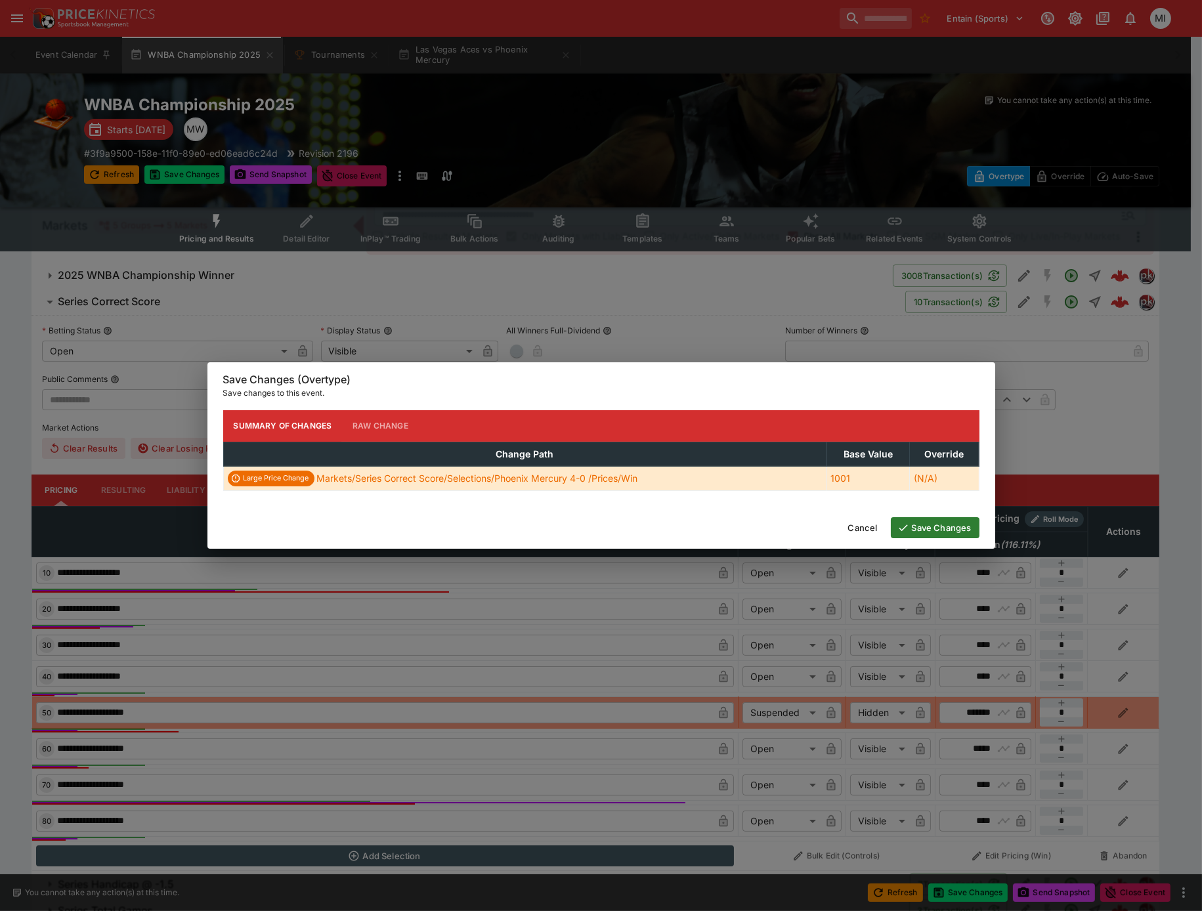 The image size is (1202, 911). I want to click on td: (N/A), so click(944, 478).